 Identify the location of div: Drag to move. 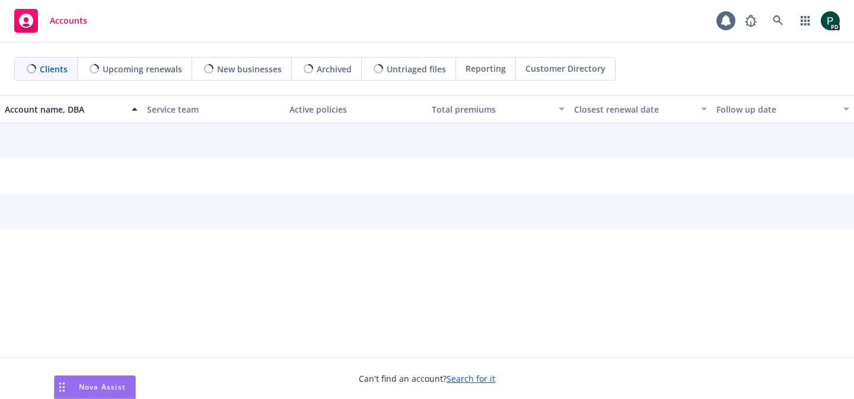
(62, 387).